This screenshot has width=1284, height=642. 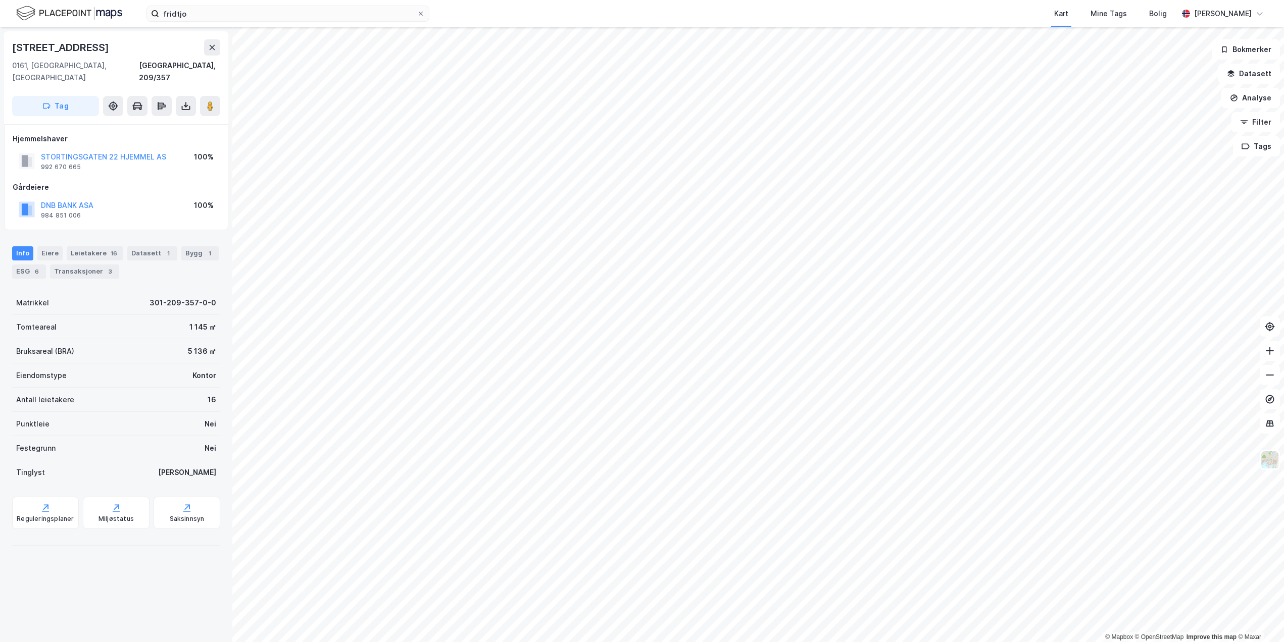 What do you see at coordinates (45, 519) in the screenshot?
I see `div: Reguleringsplaner` at bounding box center [45, 519].